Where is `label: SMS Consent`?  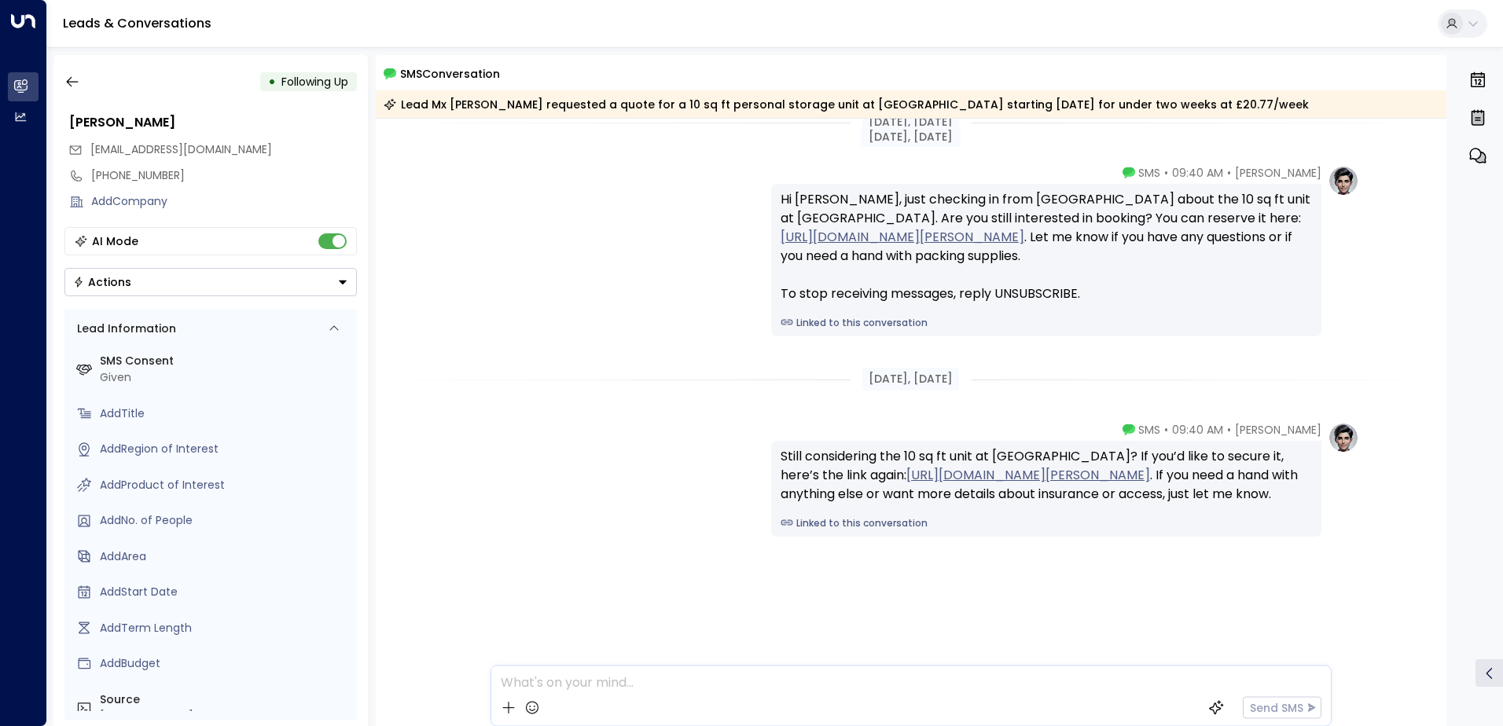 label: SMS Consent is located at coordinates (225, 361).